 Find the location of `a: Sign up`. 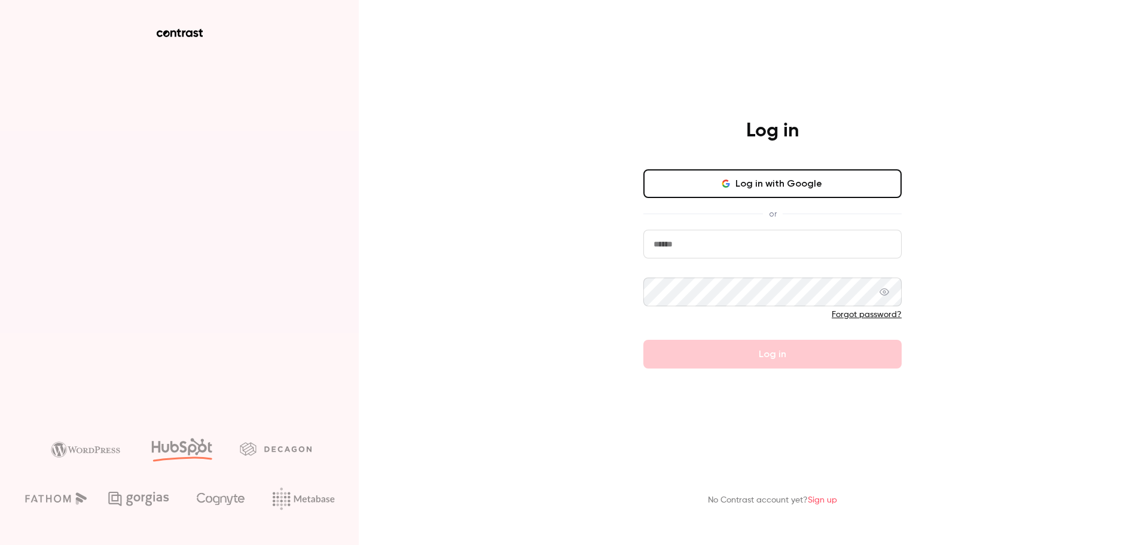

a: Sign up is located at coordinates (822, 500).